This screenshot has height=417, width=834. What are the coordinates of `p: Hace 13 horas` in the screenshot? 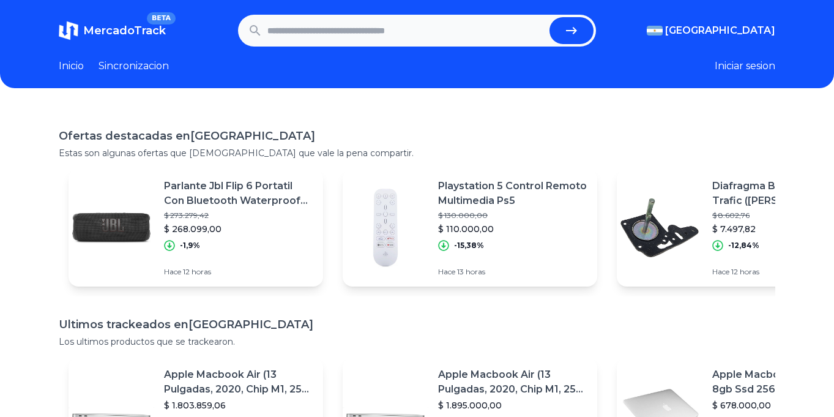 It's located at (513, 272).